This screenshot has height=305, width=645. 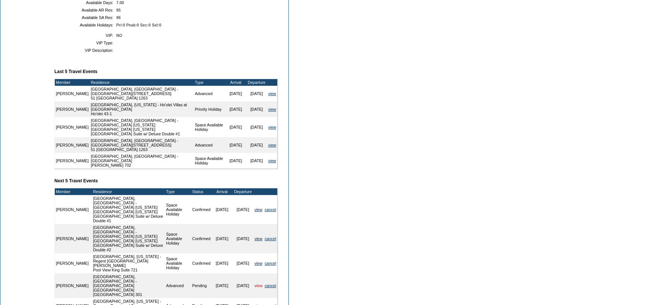 I want to click on td: Available Days:, so click(x=85, y=3).